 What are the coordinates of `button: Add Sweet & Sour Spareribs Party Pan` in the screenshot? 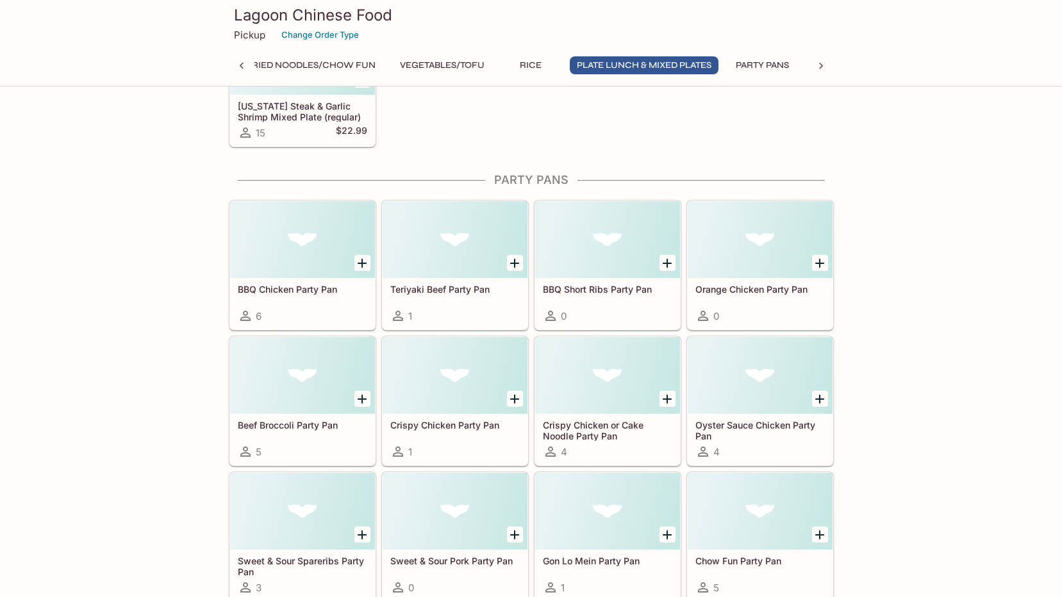 It's located at (362, 534).